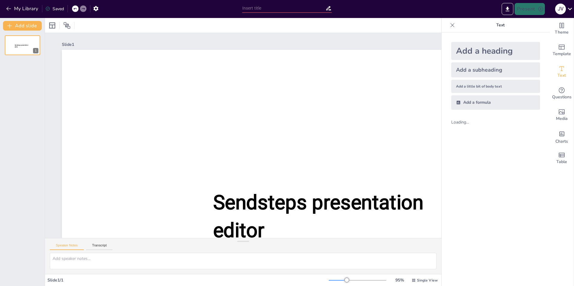 This screenshot has width=574, height=286. I want to click on button: Present, so click(529, 9).